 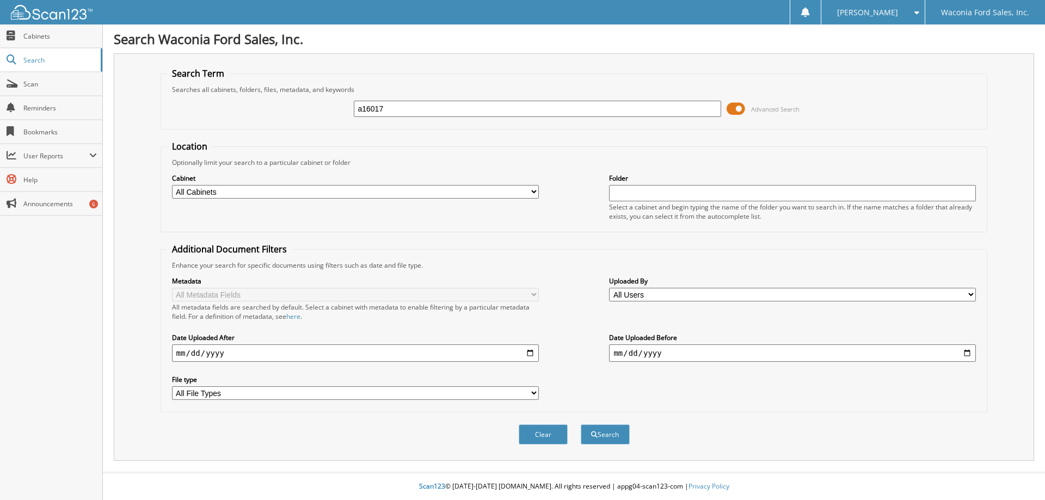 I want to click on span: User Reports, so click(x=56, y=156).